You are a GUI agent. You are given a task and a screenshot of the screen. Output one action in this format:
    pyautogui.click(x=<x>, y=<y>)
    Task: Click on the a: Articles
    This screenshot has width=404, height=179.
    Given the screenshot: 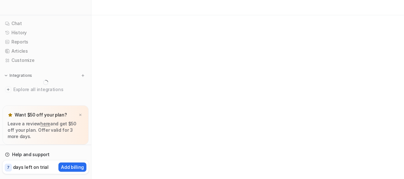 What is the action you would take?
    pyautogui.click(x=45, y=51)
    